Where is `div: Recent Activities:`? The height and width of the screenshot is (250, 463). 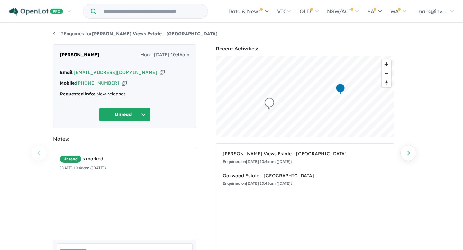
div: Recent Activities: is located at coordinates (305, 49).